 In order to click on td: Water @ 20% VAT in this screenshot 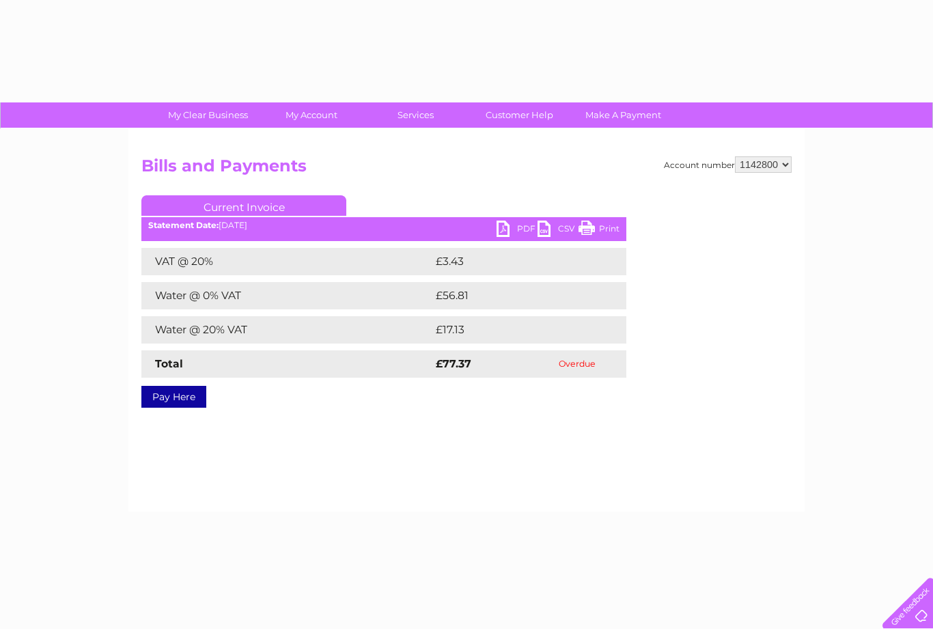, I will do `click(287, 330)`.